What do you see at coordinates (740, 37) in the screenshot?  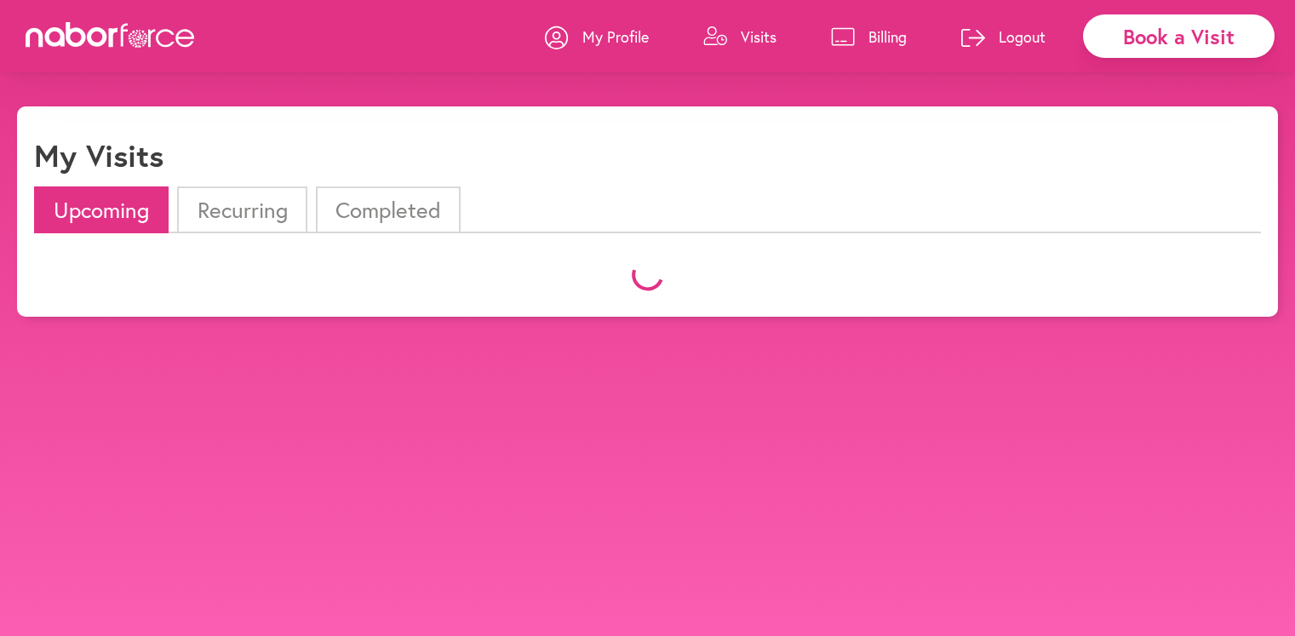 I see `a: Visits` at bounding box center [740, 37].